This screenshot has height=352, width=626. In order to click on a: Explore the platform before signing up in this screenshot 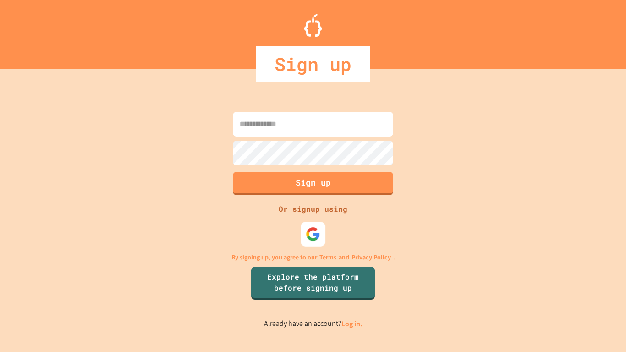, I will do `click(313, 283)`.